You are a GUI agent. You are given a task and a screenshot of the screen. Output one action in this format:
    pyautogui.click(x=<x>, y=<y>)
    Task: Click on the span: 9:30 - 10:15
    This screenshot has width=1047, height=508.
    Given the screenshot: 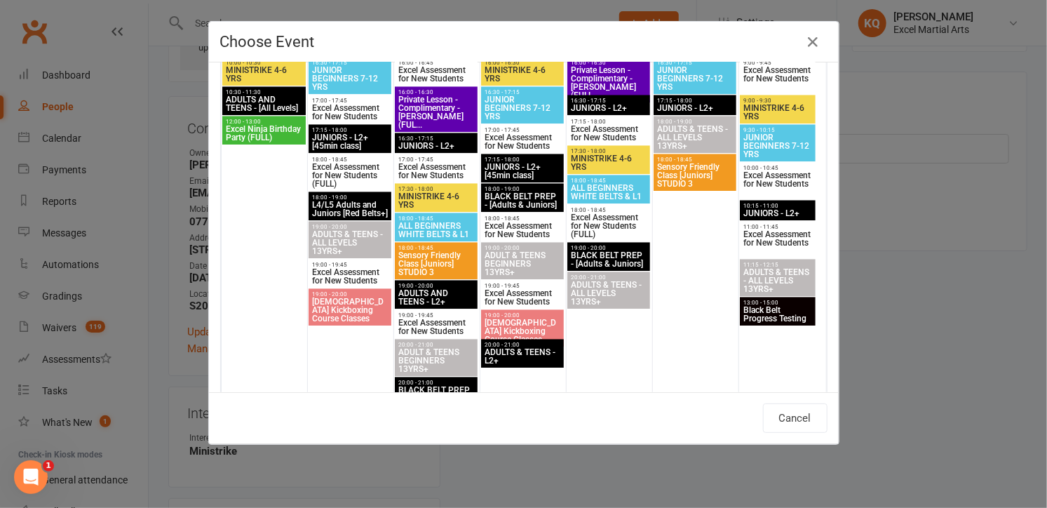 What is the action you would take?
    pyautogui.click(x=777, y=130)
    